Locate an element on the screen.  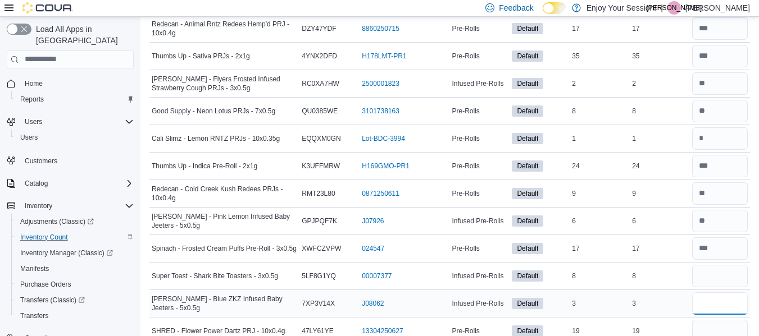
a: Inventory Manager (Classic) is located at coordinates (75, 253).